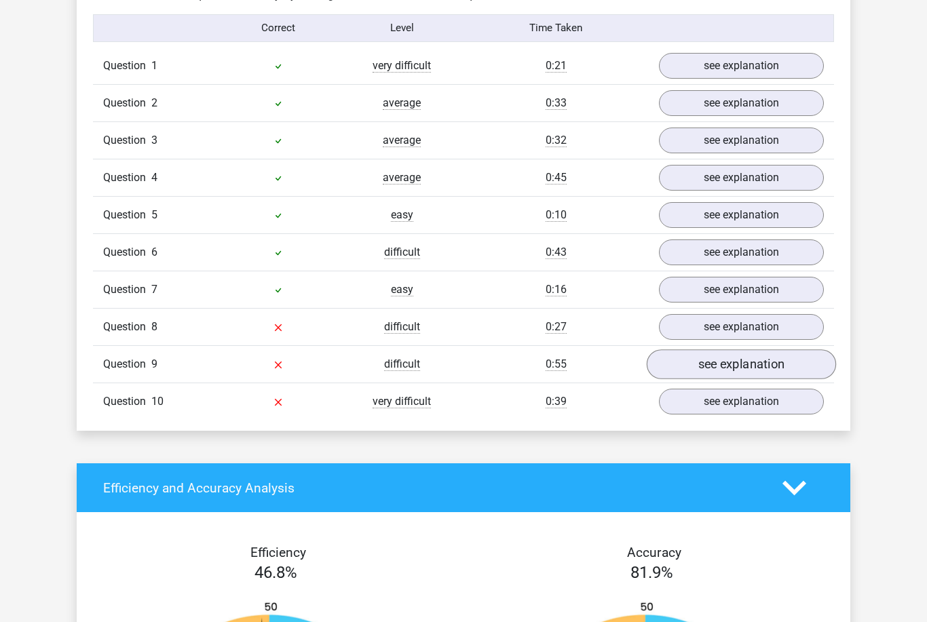 The height and width of the screenshot is (622, 927). I want to click on span: 0:43, so click(556, 252).